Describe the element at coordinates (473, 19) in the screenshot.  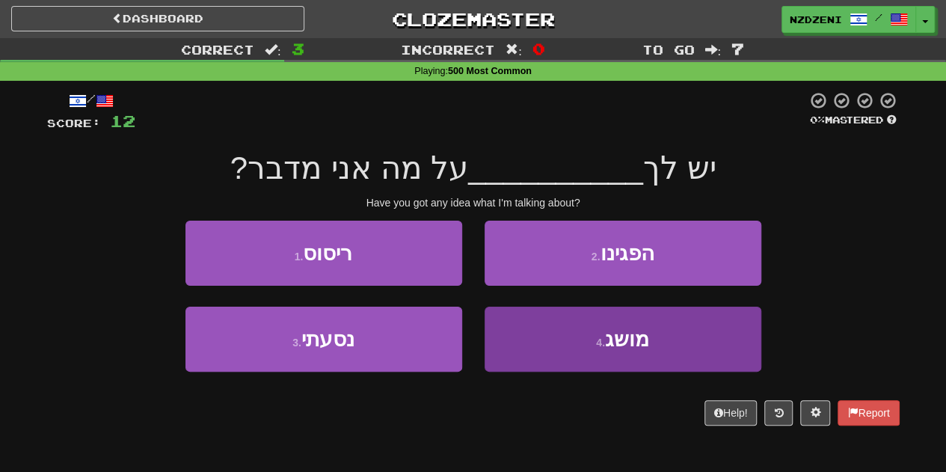
I see `a: Clozemaster` at that location.